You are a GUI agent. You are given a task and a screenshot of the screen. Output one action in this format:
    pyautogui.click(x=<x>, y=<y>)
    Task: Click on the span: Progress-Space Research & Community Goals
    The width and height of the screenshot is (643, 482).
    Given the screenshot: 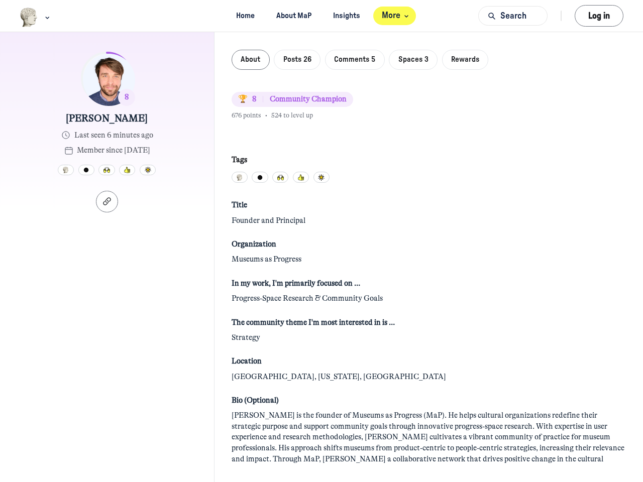 What is the action you would take?
    pyautogui.click(x=307, y=299)
    